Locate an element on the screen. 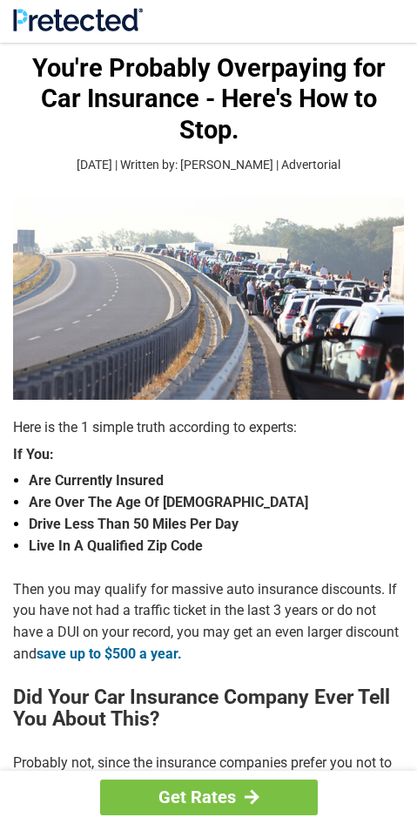 The height and width of the screenshot is (824, 417). h1: You're Probably Overpaying for Car Insurance - Here's How to Stop. is located at coordinates (208, 99).